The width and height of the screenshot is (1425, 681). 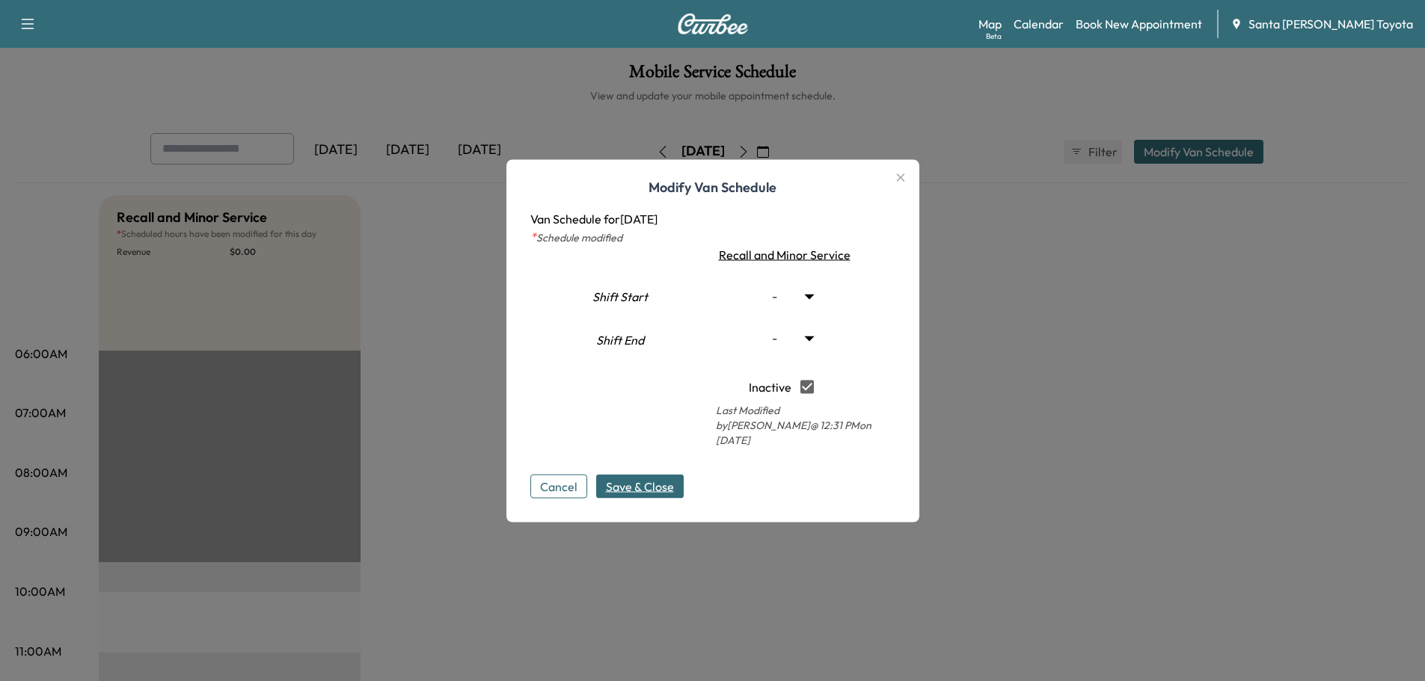 What do you see at coordinates (559, 486) in the screenshot?
I see `button: Cancel` at bounding box center [559, 486].